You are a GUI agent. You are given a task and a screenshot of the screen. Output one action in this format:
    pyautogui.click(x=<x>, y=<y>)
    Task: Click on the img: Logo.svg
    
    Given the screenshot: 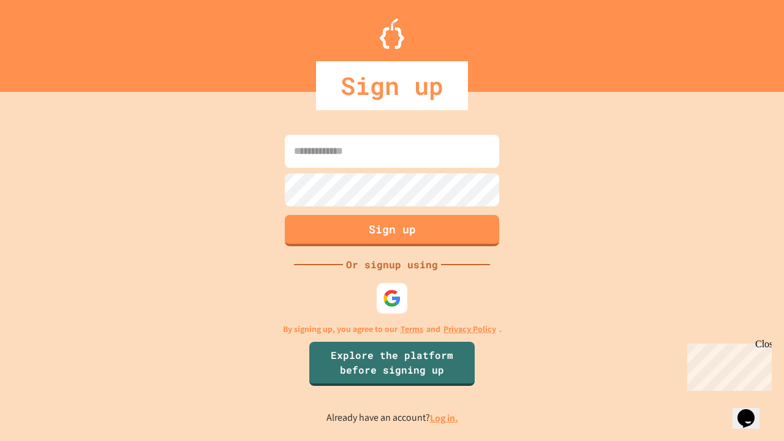 What is the action you would take?
    pyautogui.click(x=392, y=34)
    